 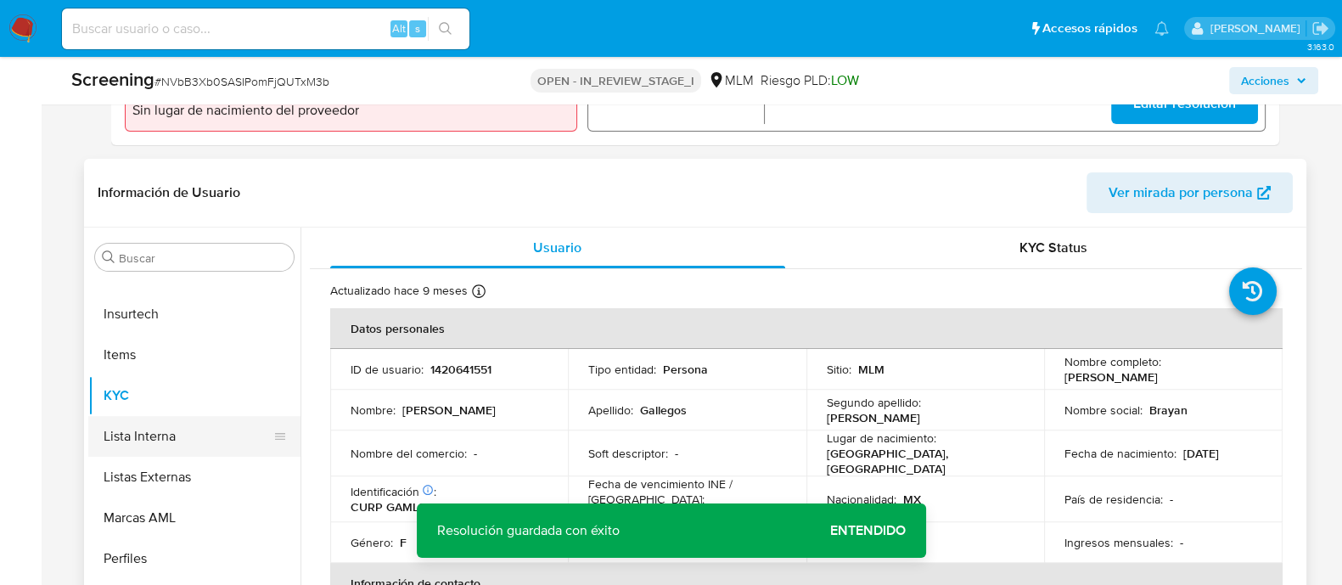 I want to click on p: Nombre del comercio :, so click(x=408, y=453).